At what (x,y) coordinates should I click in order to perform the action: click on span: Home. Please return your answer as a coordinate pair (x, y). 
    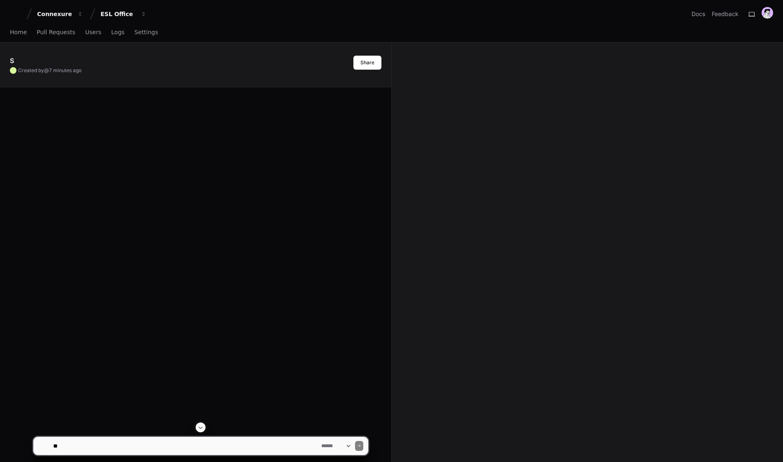
    Looking at the image, I should click on (18, 32).